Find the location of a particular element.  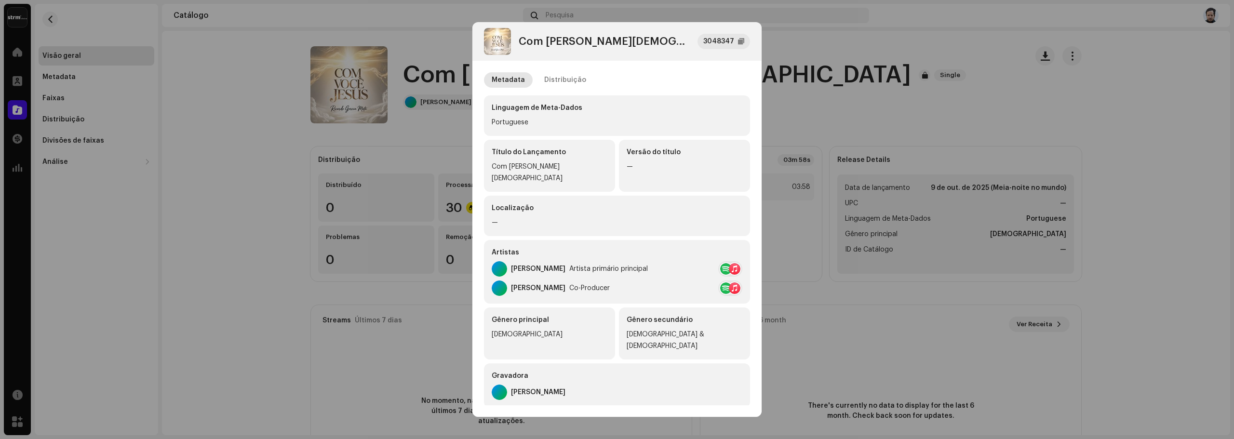

div: Versão do título is located at coordinates (685, 152).